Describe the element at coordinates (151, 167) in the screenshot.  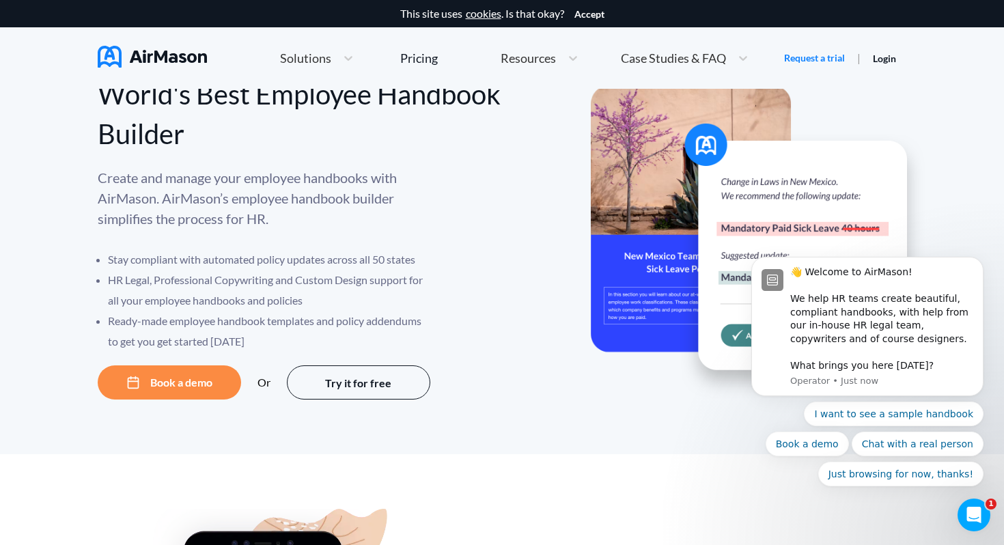
I see `div: Message content` at that location.